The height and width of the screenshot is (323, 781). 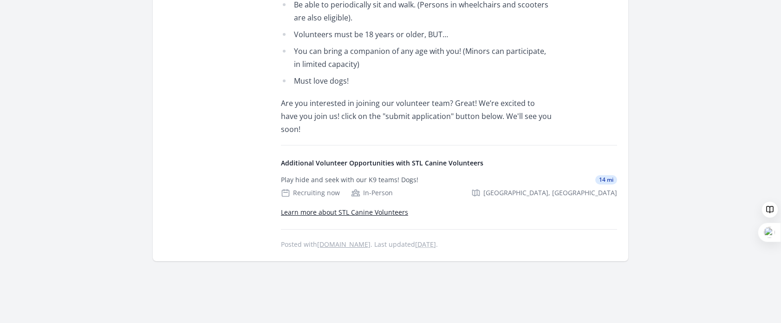 What do you see at coordinates (372, 193) in the screenshot?
I see `div: In-Person` at bounding box center [372, 193].